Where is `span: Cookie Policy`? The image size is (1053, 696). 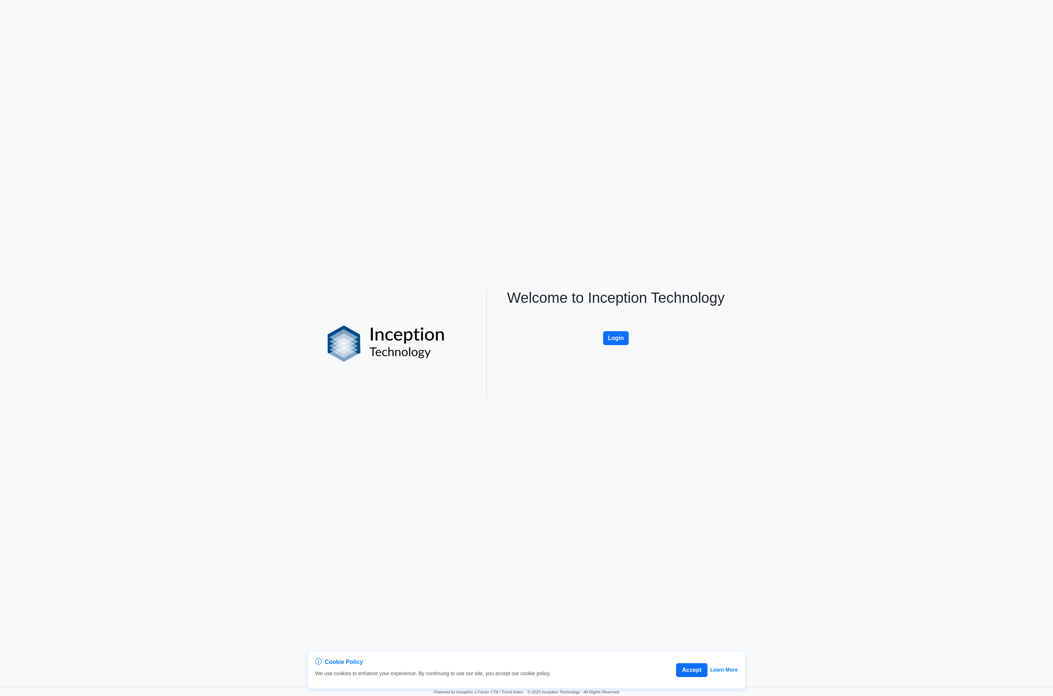 span: Cookie Policy is located at coordinates (344, 662).